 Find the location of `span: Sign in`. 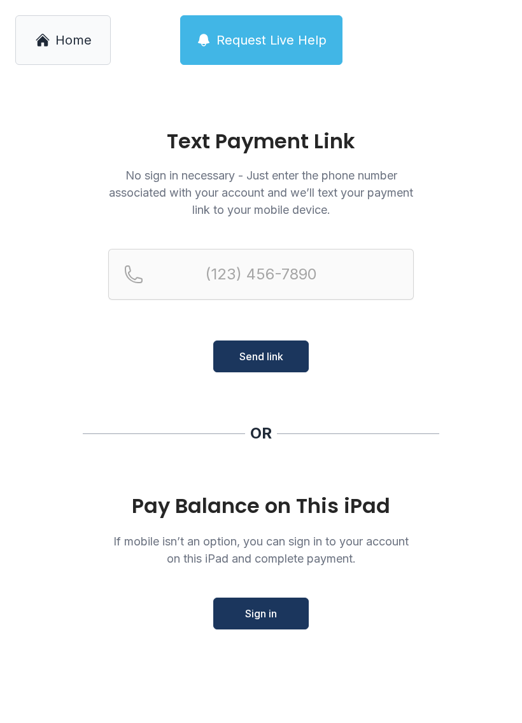

span: Sign in is located at coordinates (261, 614).